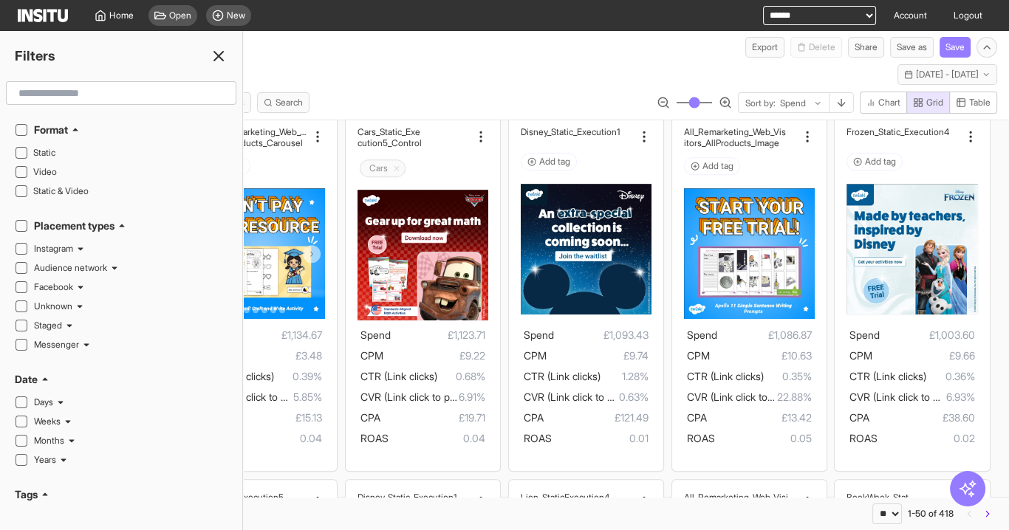 This screenshot has width=1009, height=530. What do you see at coordinates (378, 168) in the screenshot?
I see `h2: Cars` at bounding box center [378, 168].